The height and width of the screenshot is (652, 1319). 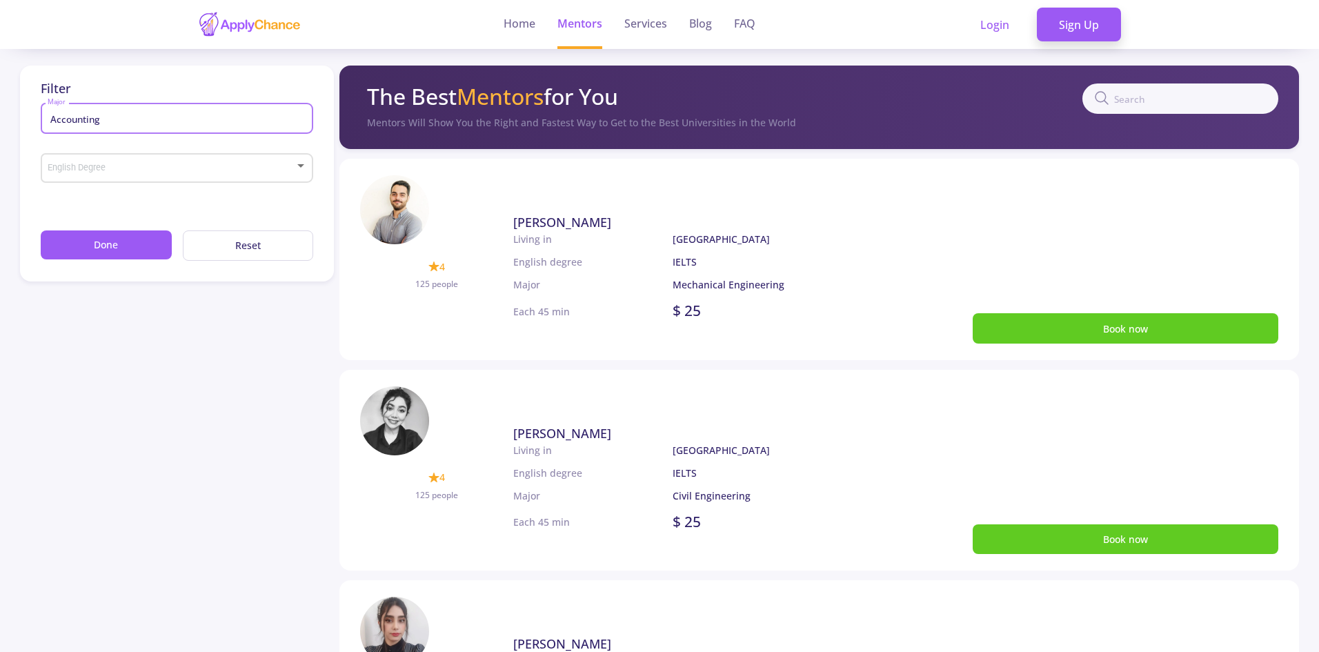 I want to click on button: Done, so click(x=106, y=245).